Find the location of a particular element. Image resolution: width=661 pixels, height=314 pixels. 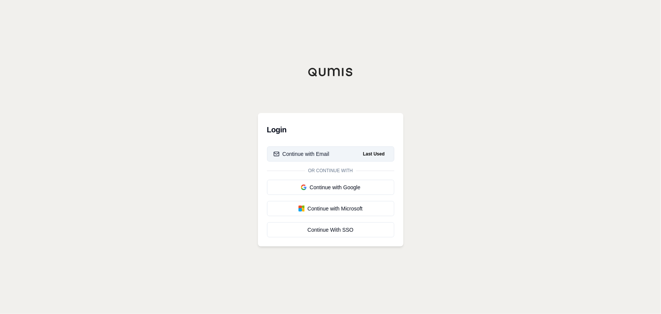

a: Continue With SSO is located at coordinates (331, 230).